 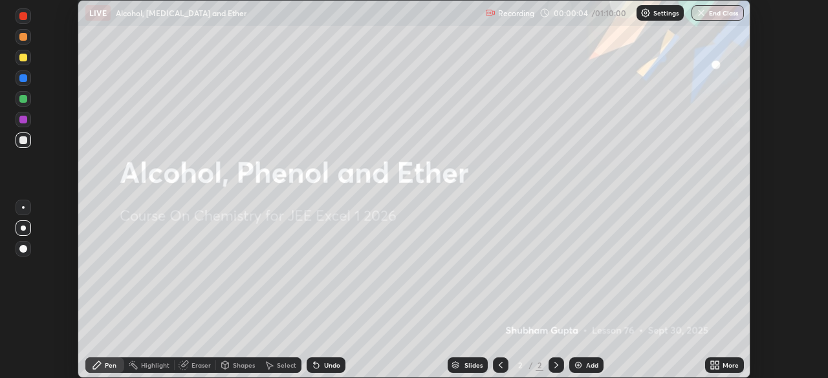 I want to click on div: Add, so click(x=592, y=365).